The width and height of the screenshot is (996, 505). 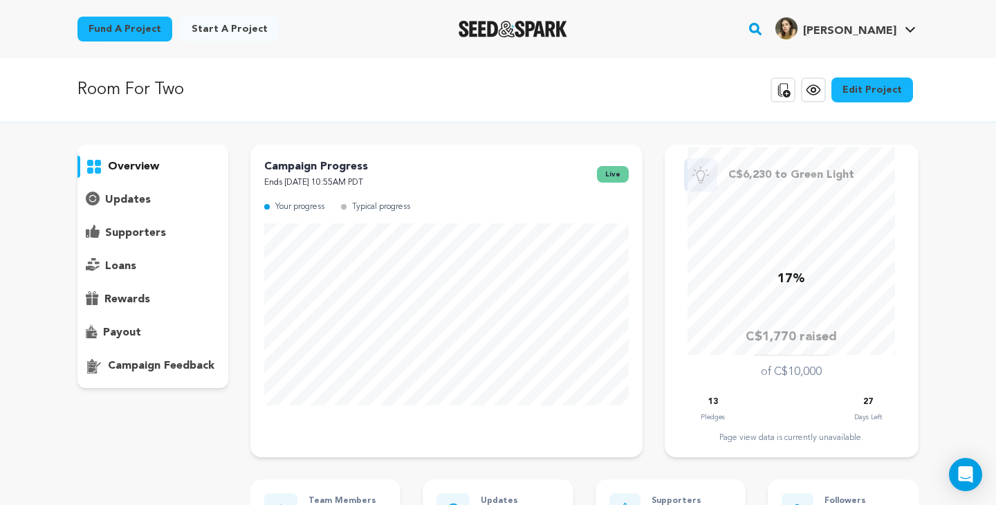 What do you see at coordinates (153, 233) in the screenshot?
I see `button: supporters` at bounding box center [153, 233].